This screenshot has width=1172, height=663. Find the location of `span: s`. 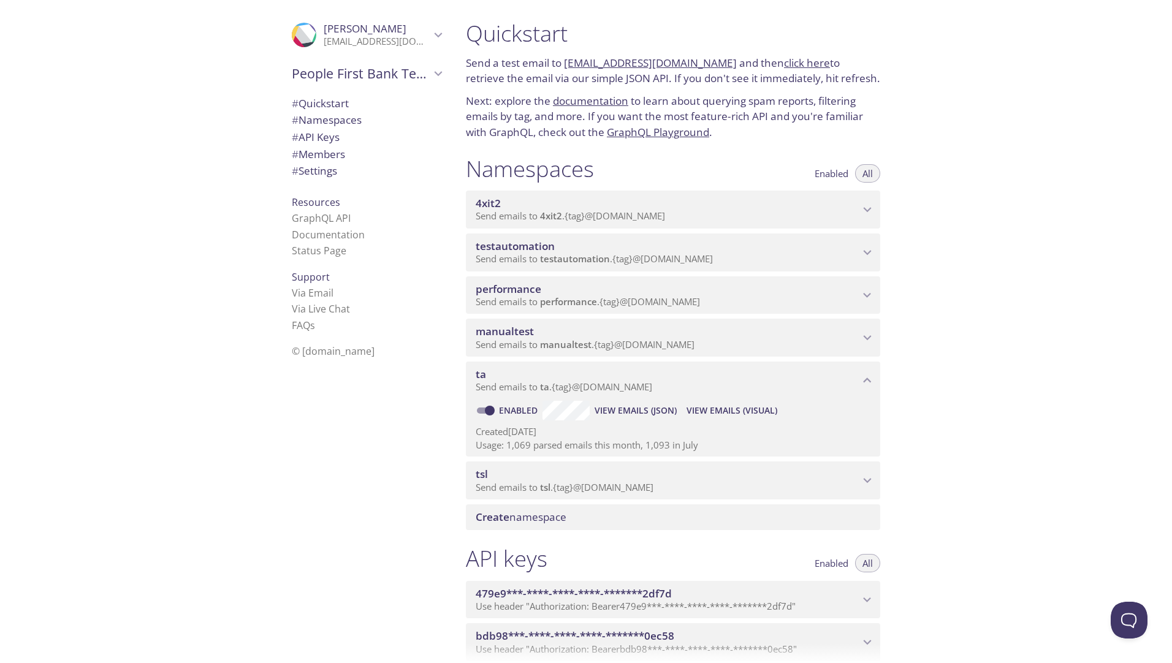

span: s is located at coordinates (313, 325).